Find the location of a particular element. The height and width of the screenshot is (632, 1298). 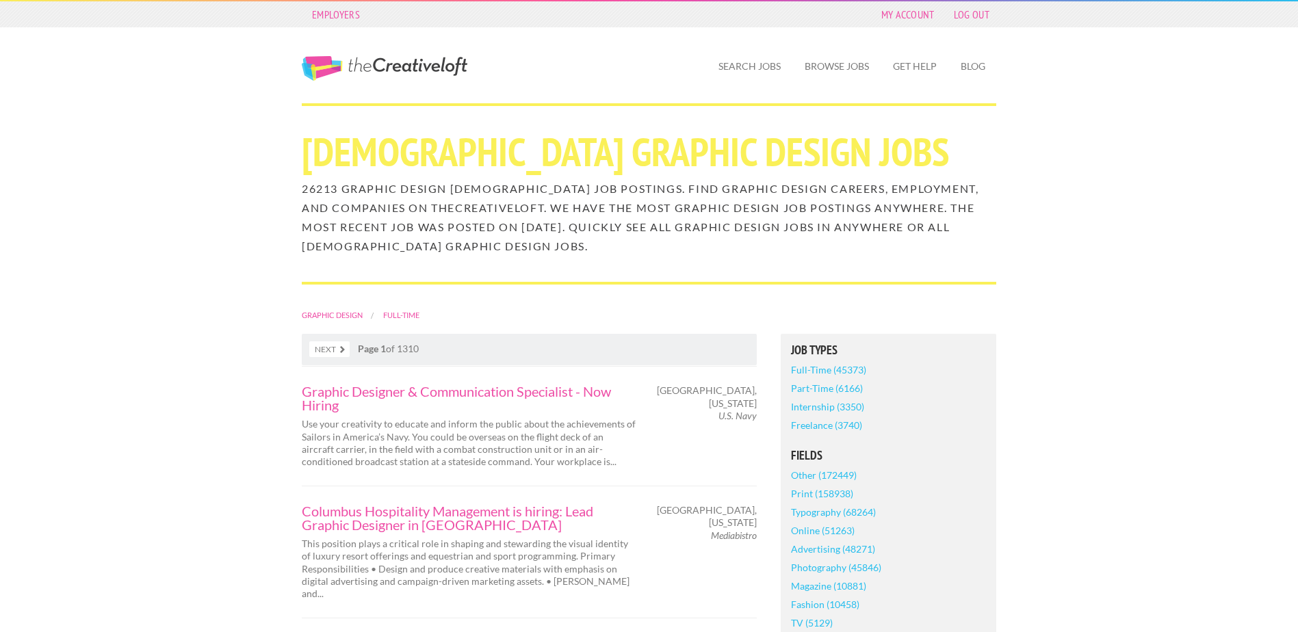

p: Use your creativity to educate and inform the public about the achievements of Sailors in America... is located at coordinates (470, 443).